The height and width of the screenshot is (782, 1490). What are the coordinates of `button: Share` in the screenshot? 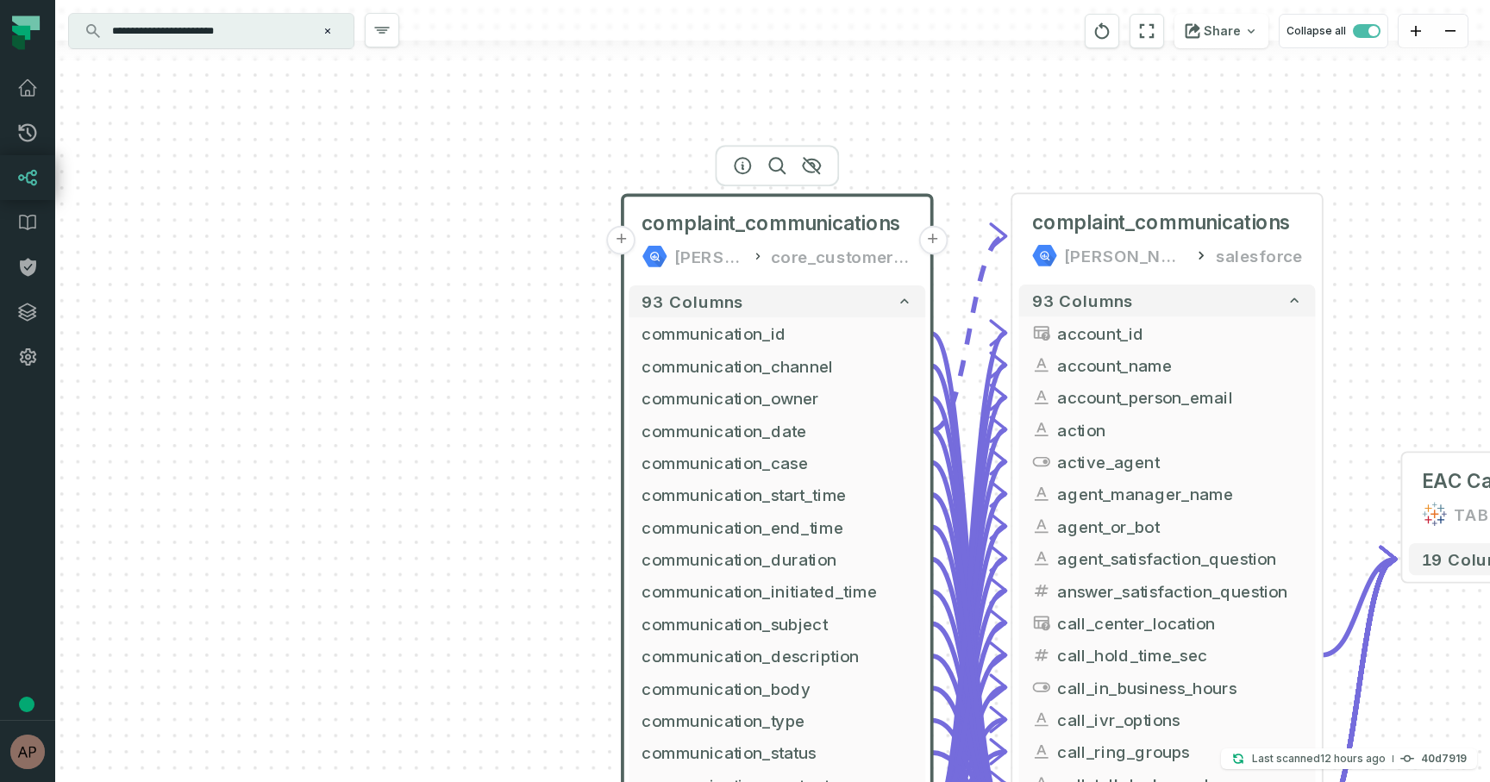 It's located at (1221, 31).